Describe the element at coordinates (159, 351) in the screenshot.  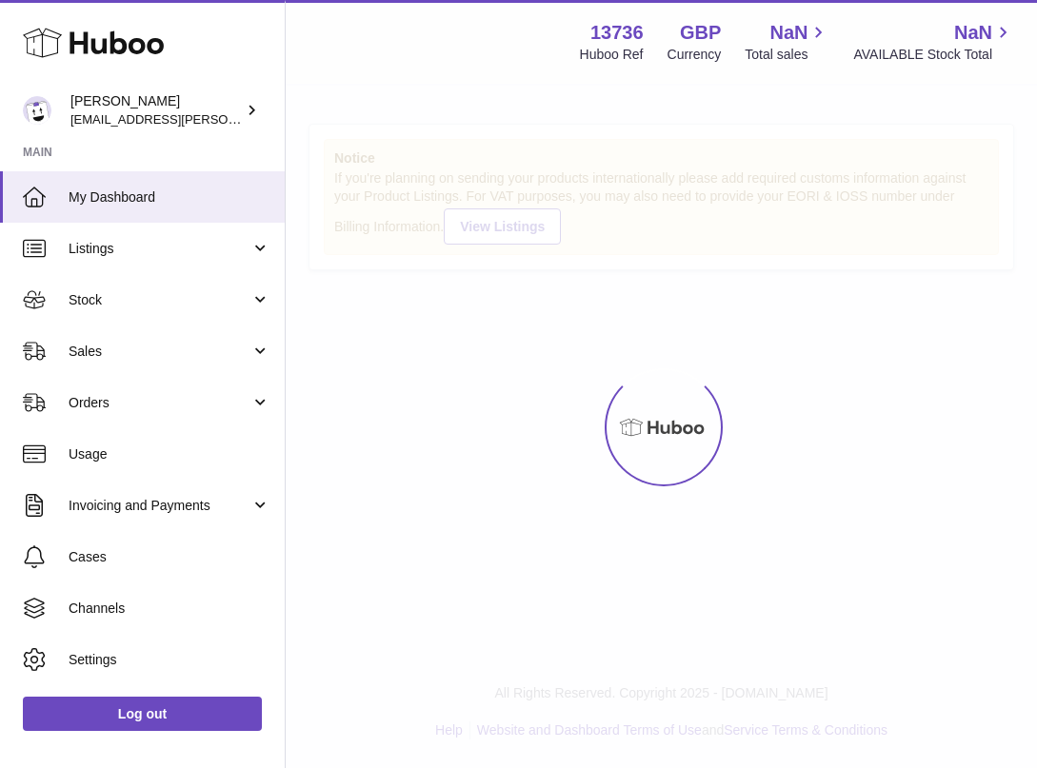
I see `span: Sales` at that location.